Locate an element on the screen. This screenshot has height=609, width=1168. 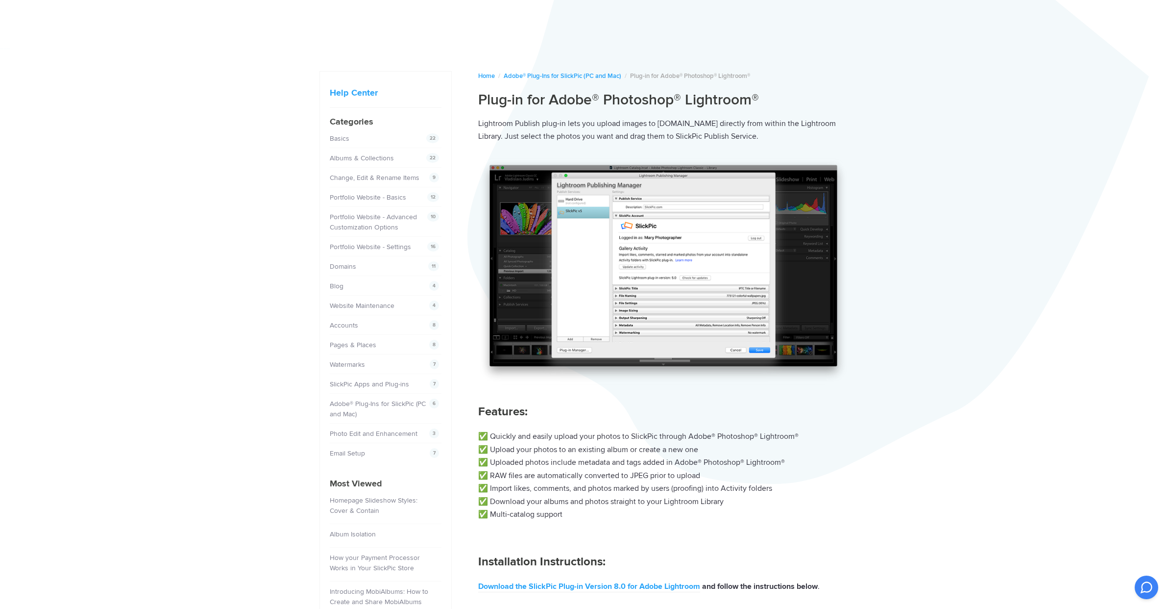
b: Features: is located at coordinates (503, 411).